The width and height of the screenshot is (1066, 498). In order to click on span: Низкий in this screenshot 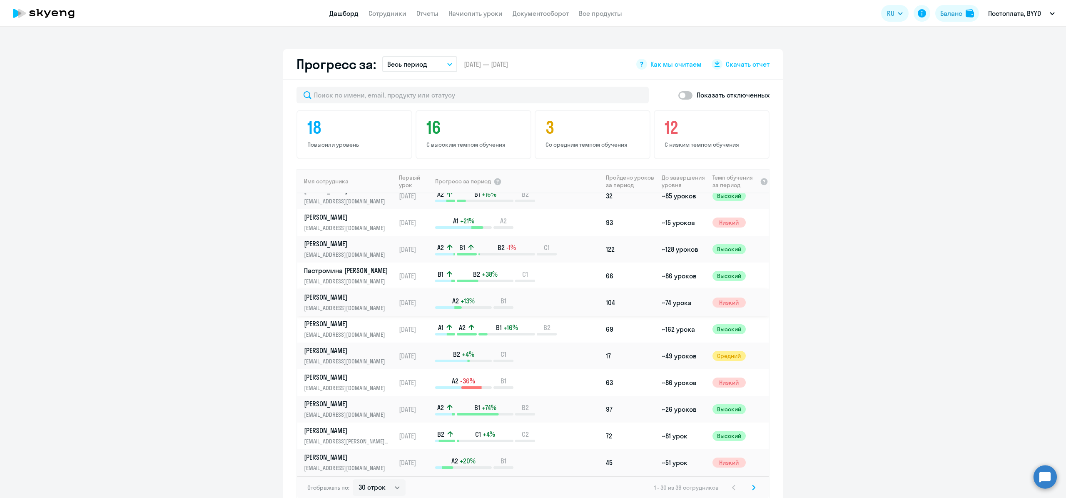, I will do `click(729, 222)`.